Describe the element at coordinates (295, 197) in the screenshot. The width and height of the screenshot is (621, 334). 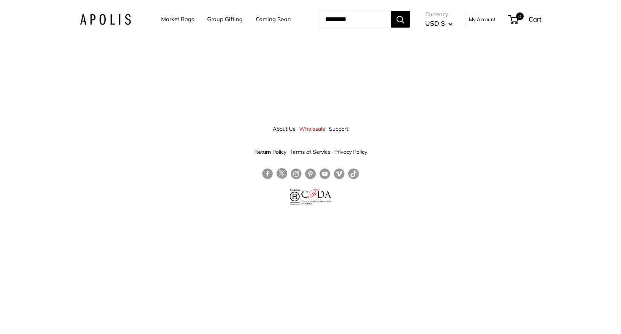
I see `img: Certified B Corporation` at that location.